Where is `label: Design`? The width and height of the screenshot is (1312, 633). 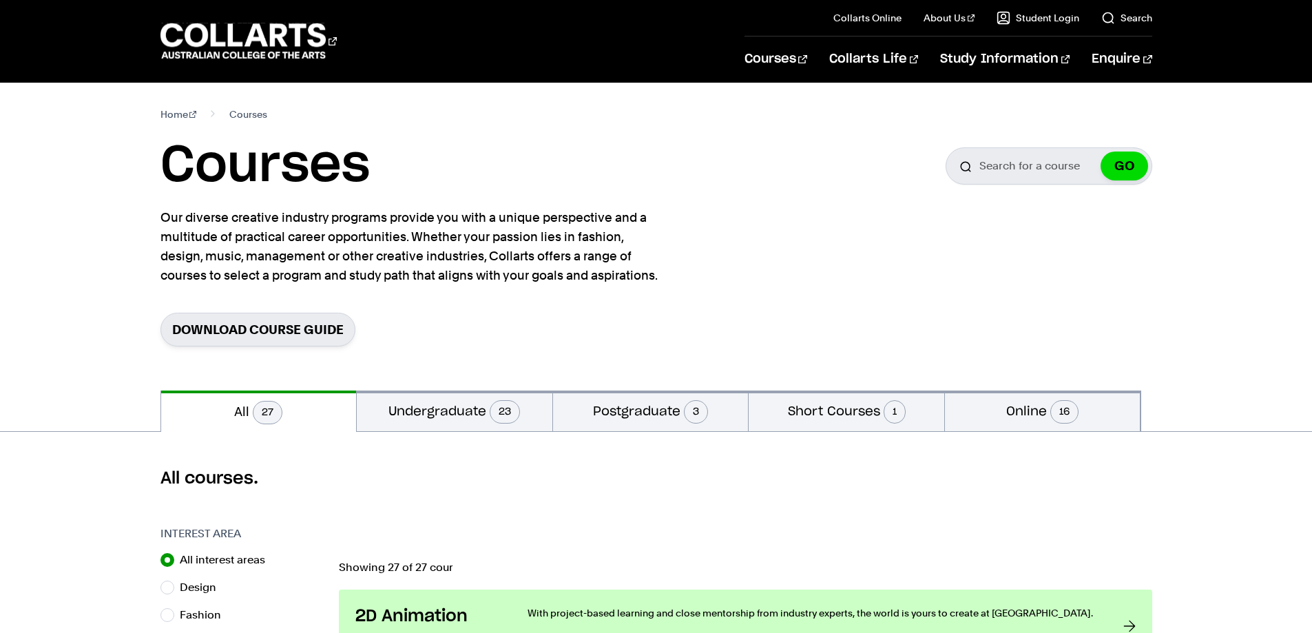 label: Design is located at coordinates (203, 587).